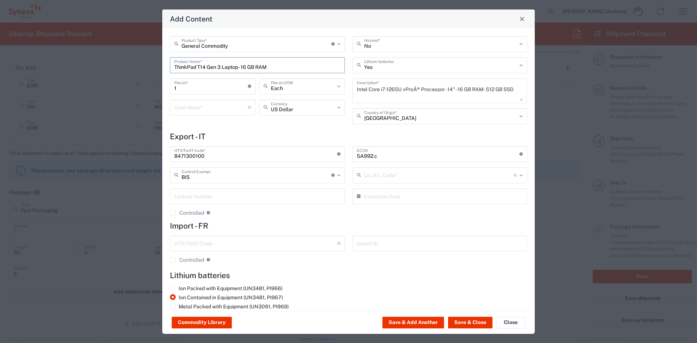  I want to click on label: Metal Packed with Equipment (UN3091, PI969), so click(229, 307).